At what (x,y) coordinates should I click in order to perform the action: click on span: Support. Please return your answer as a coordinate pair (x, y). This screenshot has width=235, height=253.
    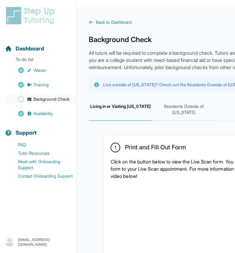
    Looking at the image, I should click on (26, 133).